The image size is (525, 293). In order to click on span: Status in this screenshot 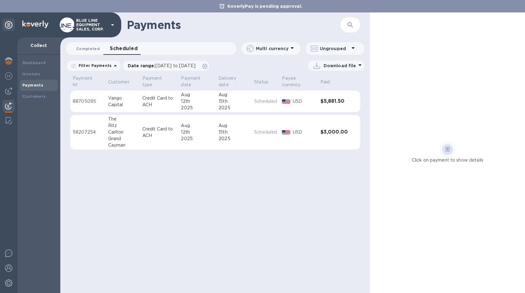, I will do `click(265, 82)`.